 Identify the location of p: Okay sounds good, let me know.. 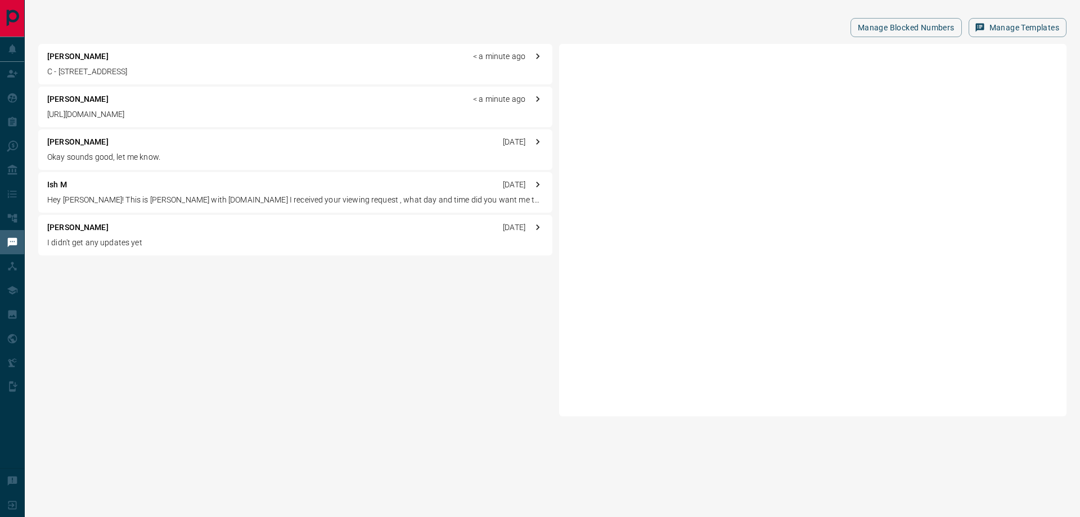
(295, 157).